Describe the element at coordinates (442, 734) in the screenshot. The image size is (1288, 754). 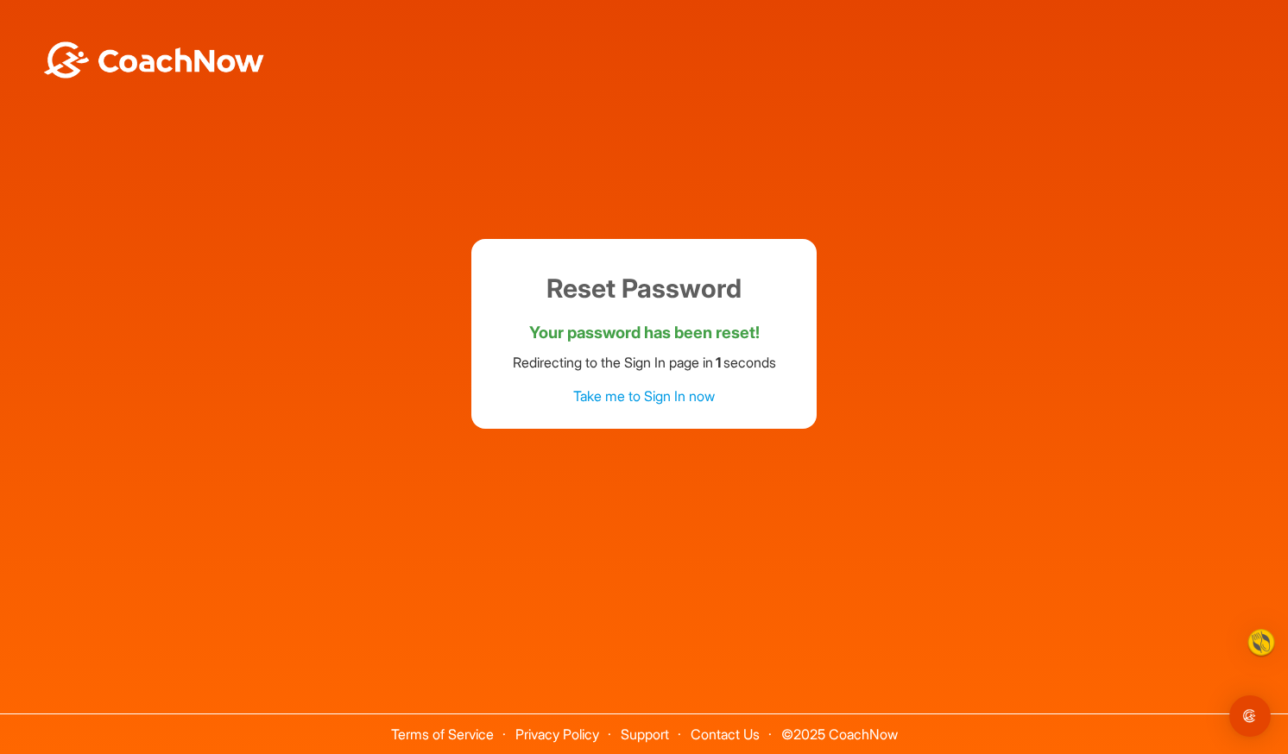
I see `a: Terms of Service` at that location.